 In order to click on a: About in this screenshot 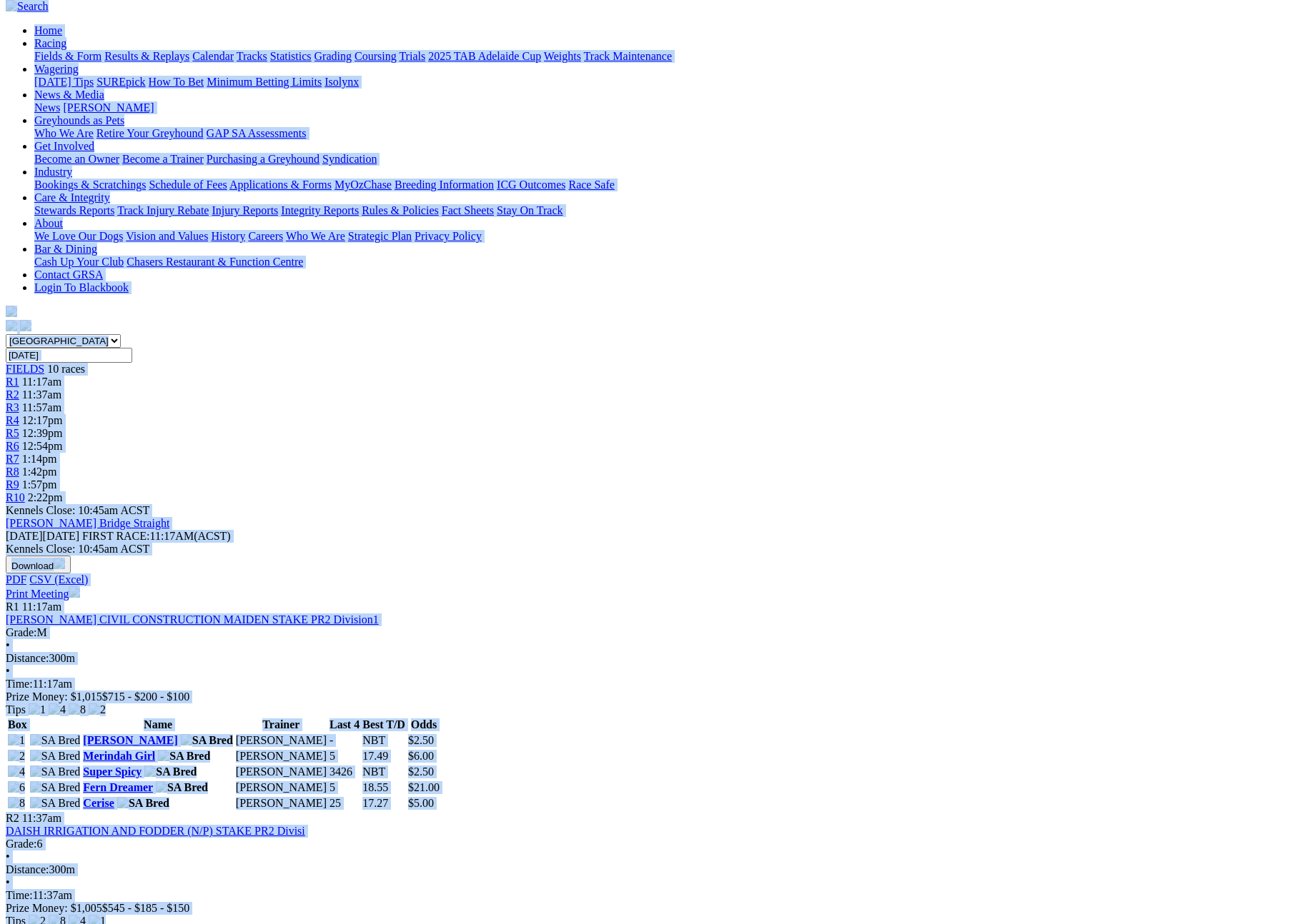, I will do `click(49, 223)`.